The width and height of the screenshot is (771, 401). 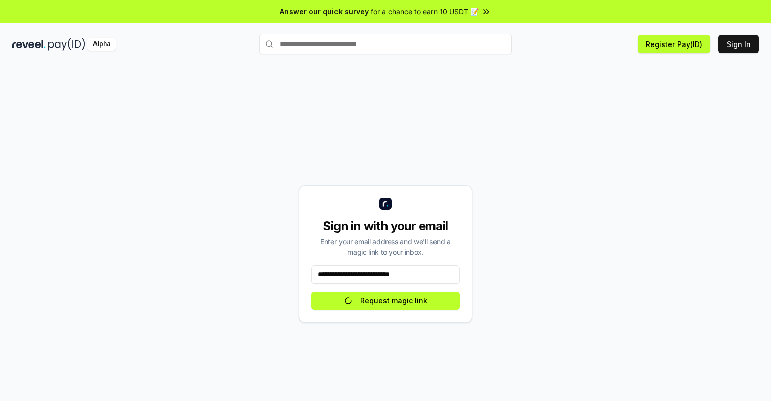 What do you see at coordinates (425, 11) in the screenshot?
I see `span: for a chance to earn 10 USDT 📝` at bounding box center [425, 11].